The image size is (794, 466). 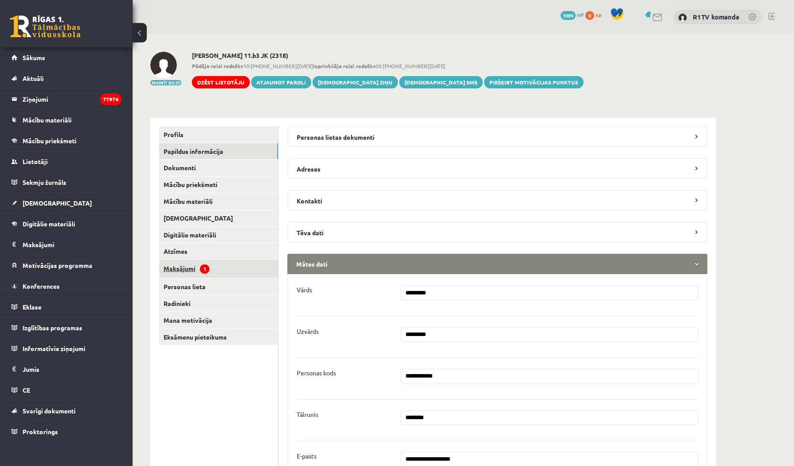 What do you see at coordinates (66, 349) in the screenshot?
I see `a: Informatīvie ziņojumi` at bounding box center [66, 349].